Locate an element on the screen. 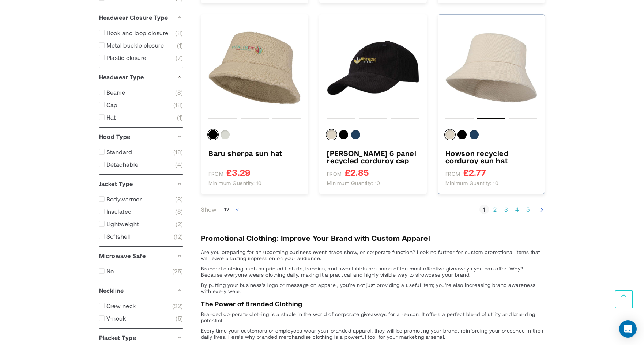  span: Beanie is located at coordinates (116, 93).